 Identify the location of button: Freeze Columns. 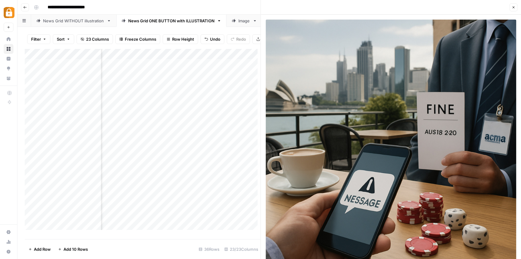
(138, 39).